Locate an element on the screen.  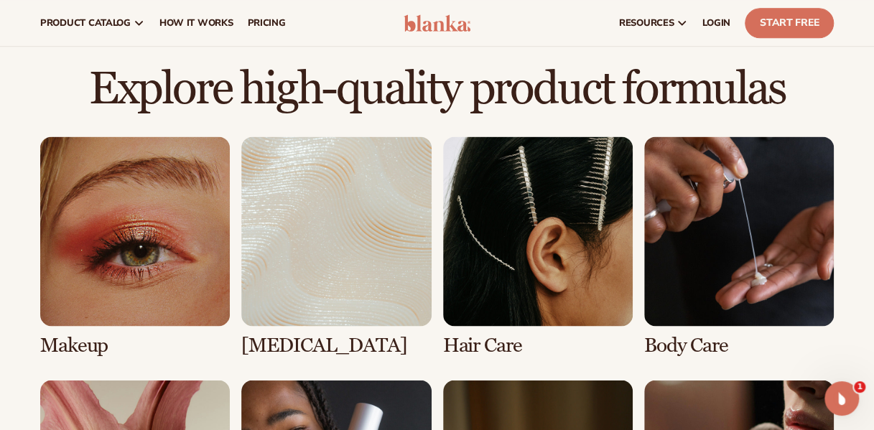
h3: Hair Care is located at coordinates (538, 345).